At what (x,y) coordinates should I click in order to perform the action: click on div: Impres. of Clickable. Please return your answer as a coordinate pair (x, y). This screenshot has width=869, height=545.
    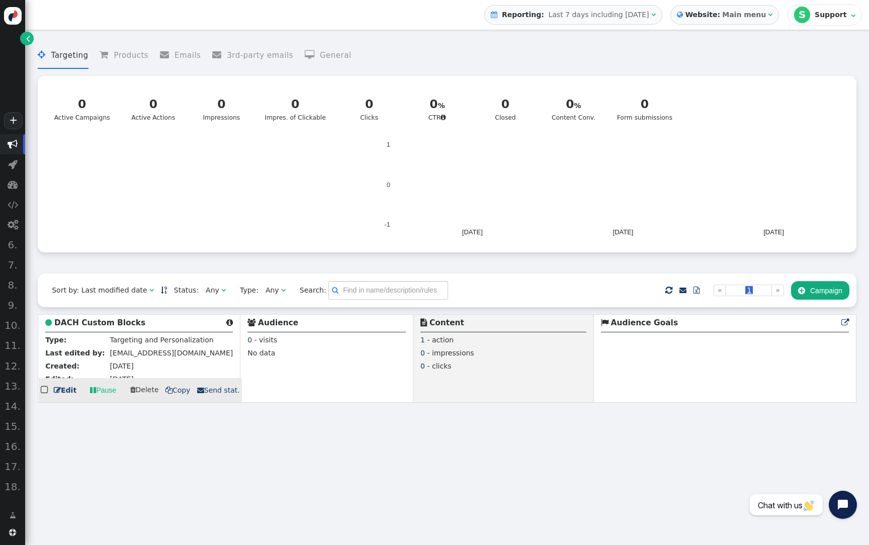
    Looking at the image, I should click on (295, 109).